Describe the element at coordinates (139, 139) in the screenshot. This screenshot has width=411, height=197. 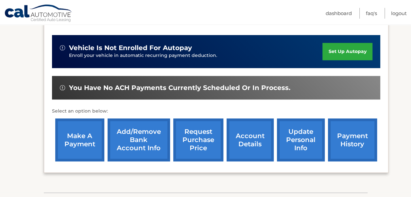
I see `a: Add/Remove bank account info` at that location.